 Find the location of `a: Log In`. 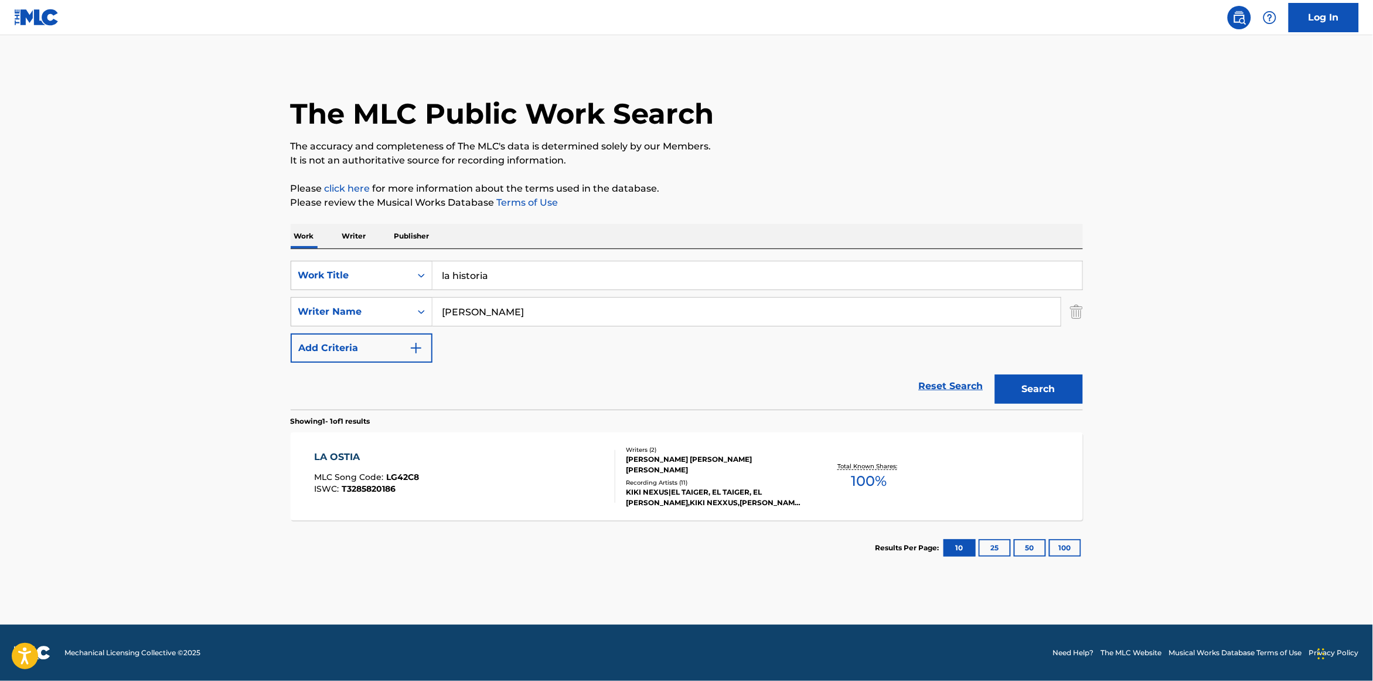

a: Log In is located at coordinates (1324, 18).